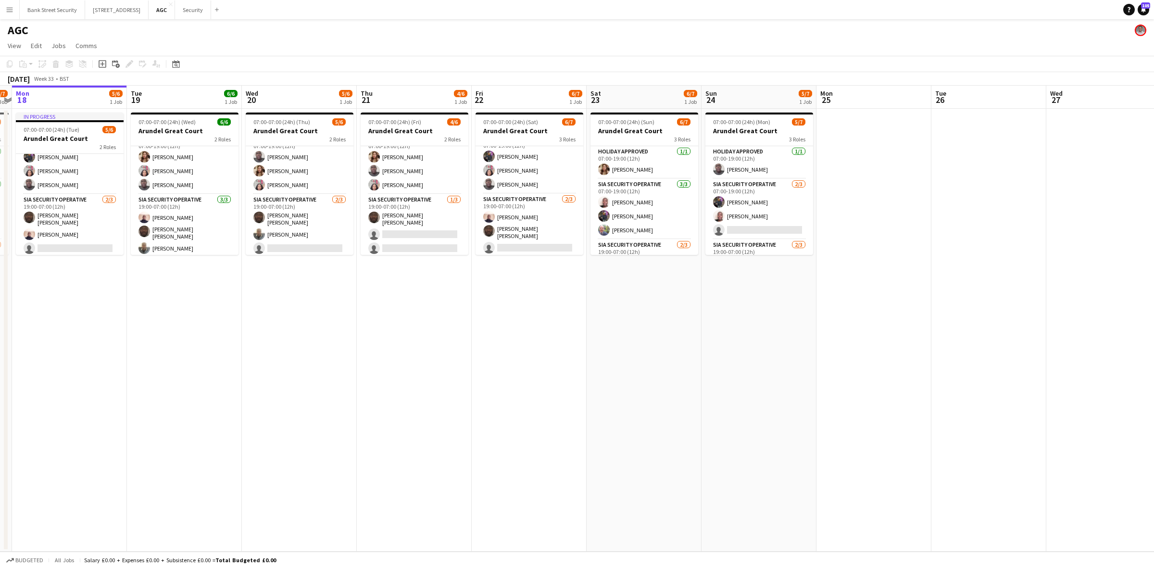 This screenshot has height=568, width=1154. What do you see at coordinates (478, 100) in the screenshot?
I see `span: 22` at bounding box center [478, 100].